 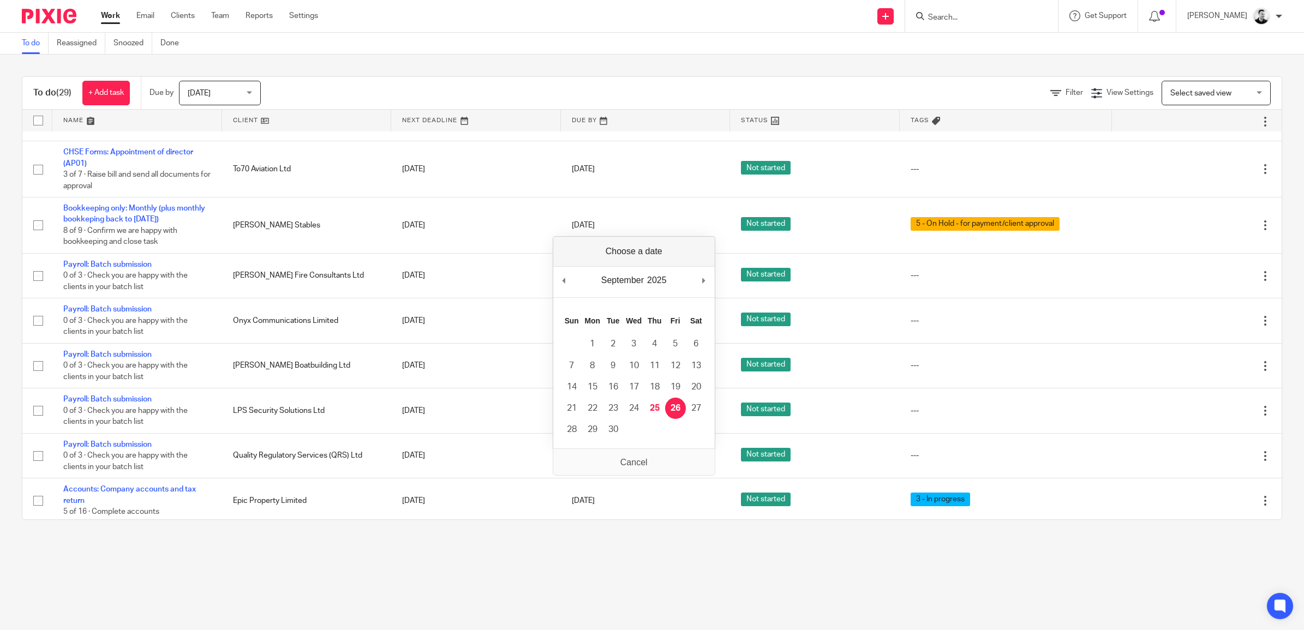 What do you see at coordinates (307, 169) in the screenshot?
I see `td: To70 Aviation Ltd` at bounding box center [307, 169].